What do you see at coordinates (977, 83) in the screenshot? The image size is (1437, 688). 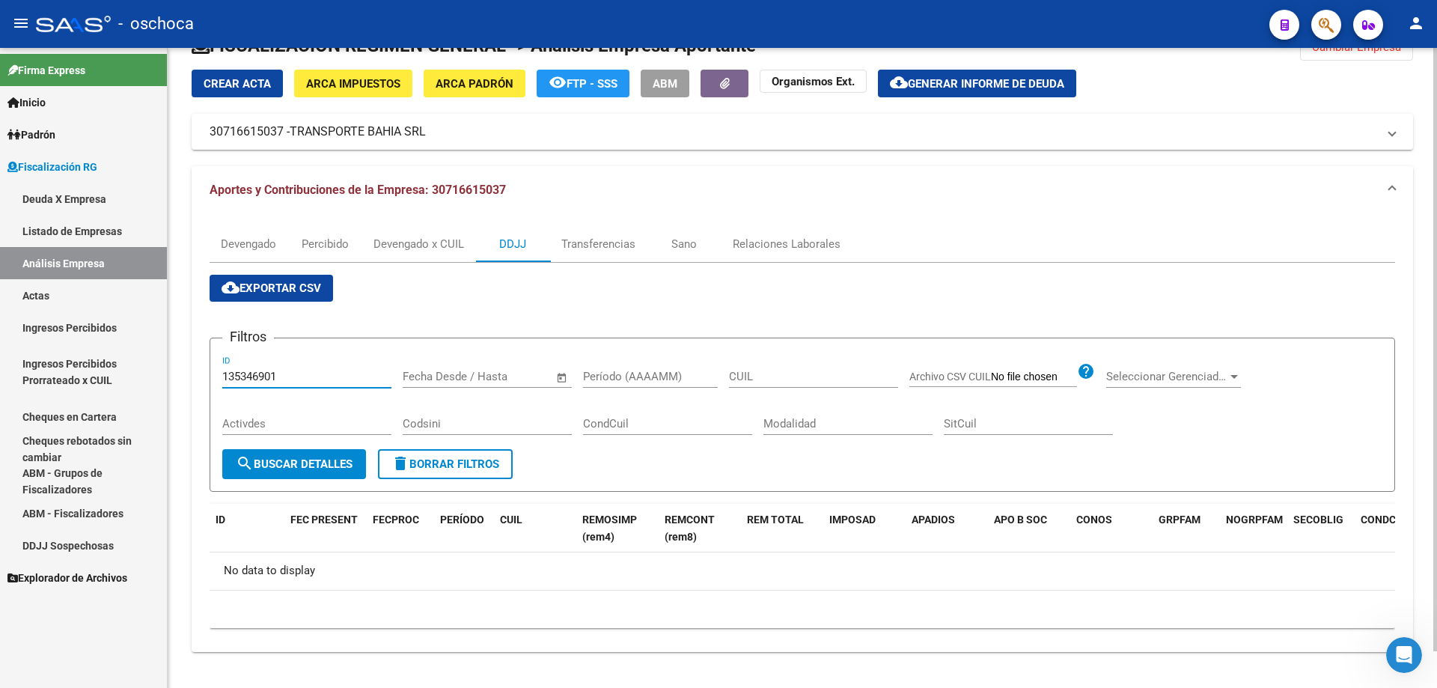 I see `button: Generar informe de deuda` at bounding box center [977, 83].